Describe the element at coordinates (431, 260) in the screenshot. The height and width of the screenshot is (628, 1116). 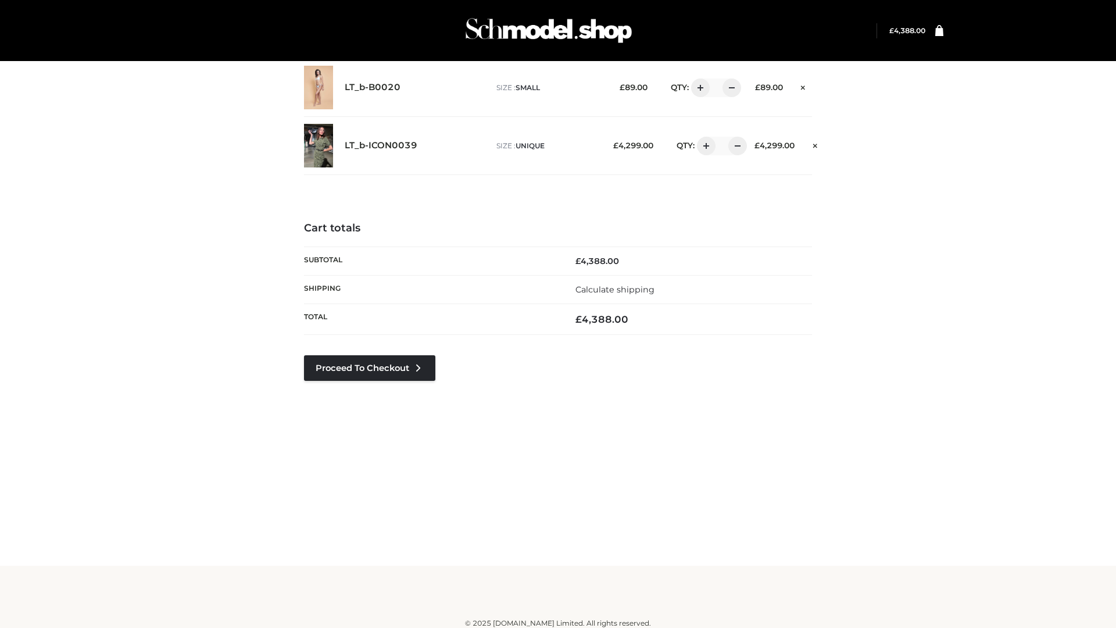
I see `th: Subtotal` at that location.